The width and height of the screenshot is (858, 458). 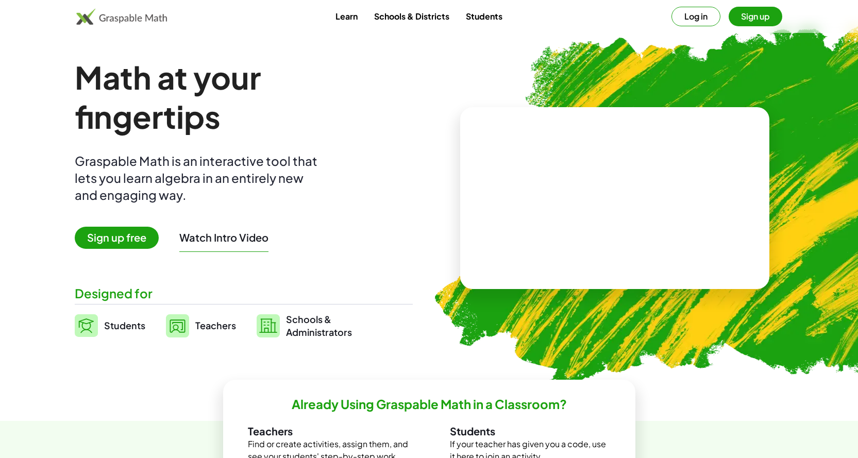 I want to click on button: Log in, so click(x=696, y=16).